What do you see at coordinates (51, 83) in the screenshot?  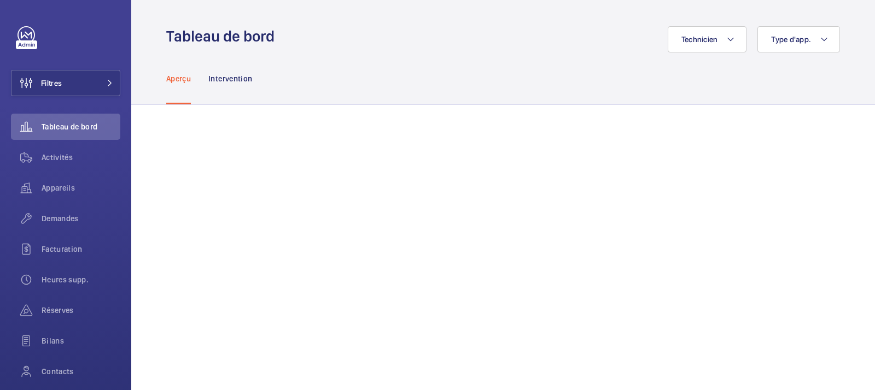 I see `span: Filtres` at bounding box center [51, 83].